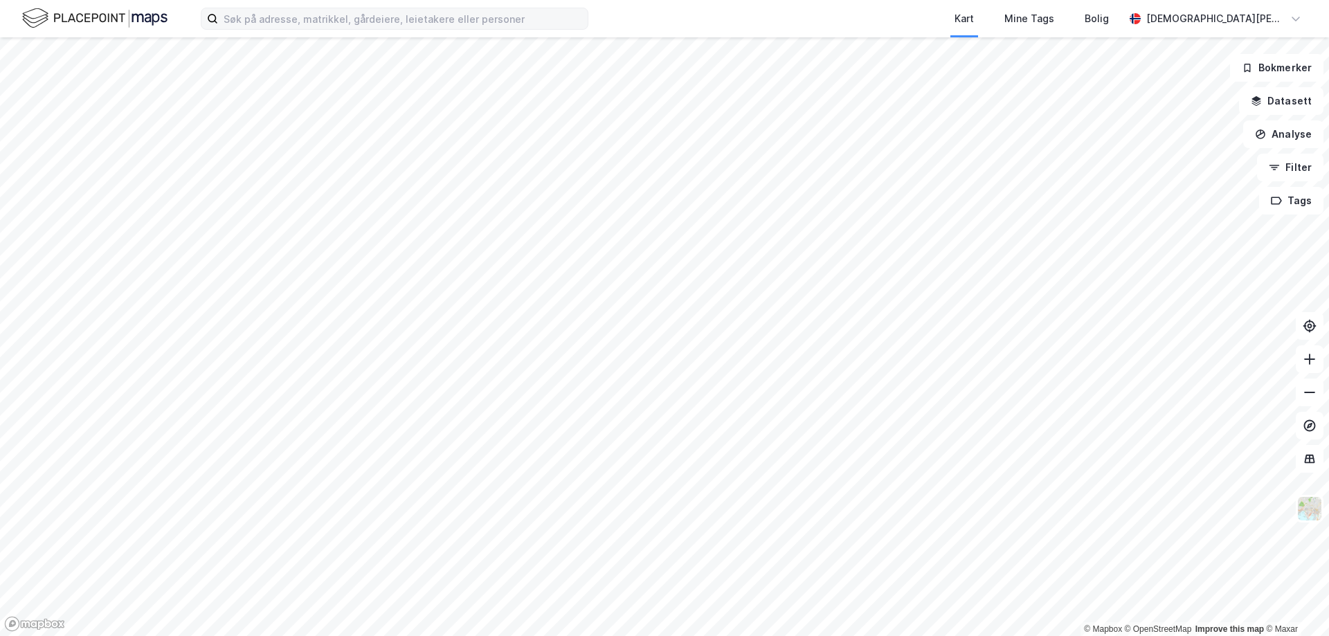  I want to click on div: Bolig, so click(1096, 19).